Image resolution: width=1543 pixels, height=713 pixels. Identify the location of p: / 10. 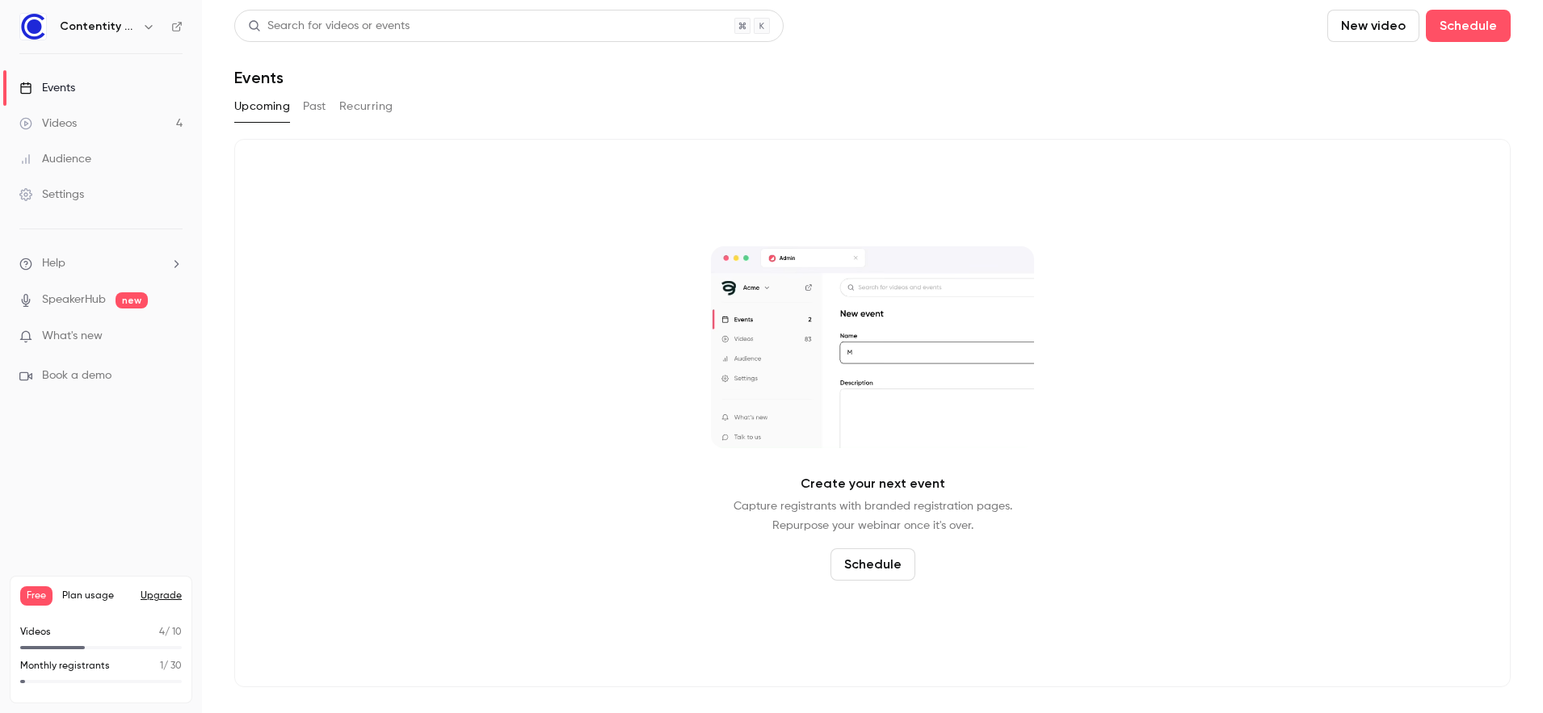
(170, 632).